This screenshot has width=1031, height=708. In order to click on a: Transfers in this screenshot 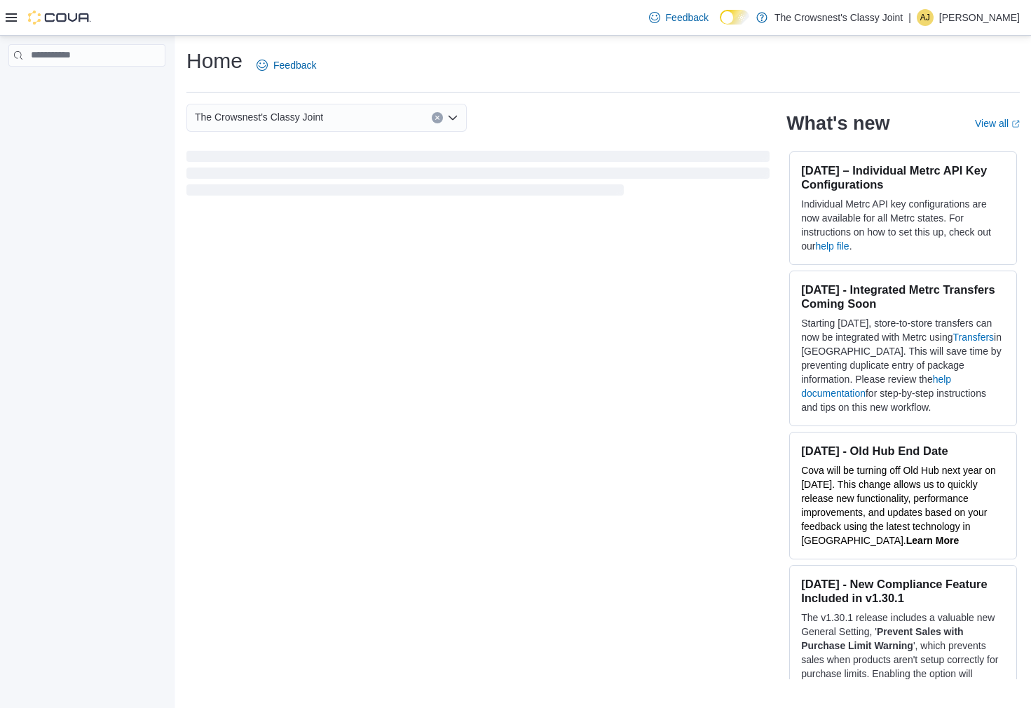, I will do `click(973, 337)`.